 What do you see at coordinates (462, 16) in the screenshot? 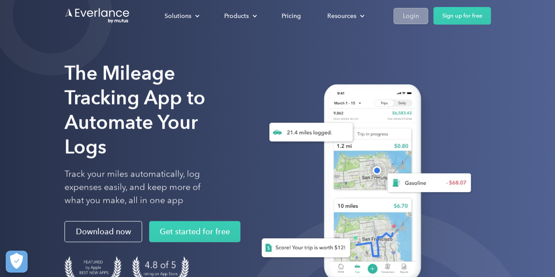
I see `a: Sign up for free` at bounding box center [462, 16].